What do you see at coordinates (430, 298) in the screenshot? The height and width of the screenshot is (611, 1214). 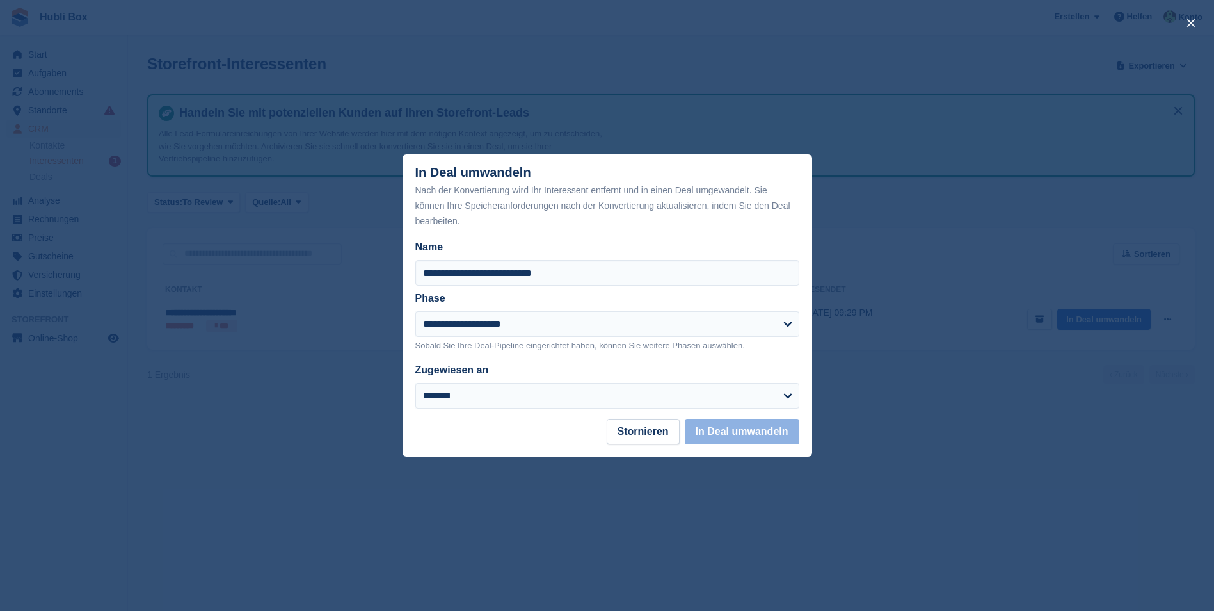 I see `label: Phase` at bounding box center [430, 298].